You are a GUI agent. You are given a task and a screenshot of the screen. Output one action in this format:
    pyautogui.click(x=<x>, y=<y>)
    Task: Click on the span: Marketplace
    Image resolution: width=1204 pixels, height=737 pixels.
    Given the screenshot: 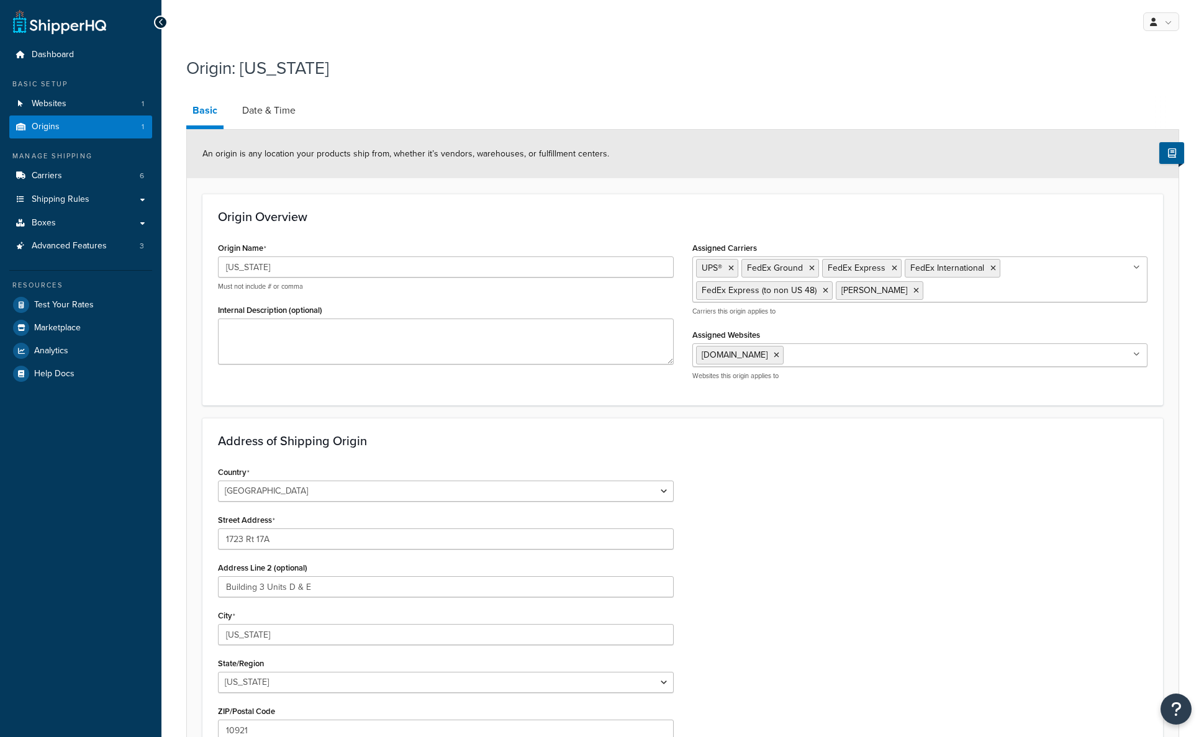 What is the action you would take?
    pyautogui.click(x=57, y=328)
    